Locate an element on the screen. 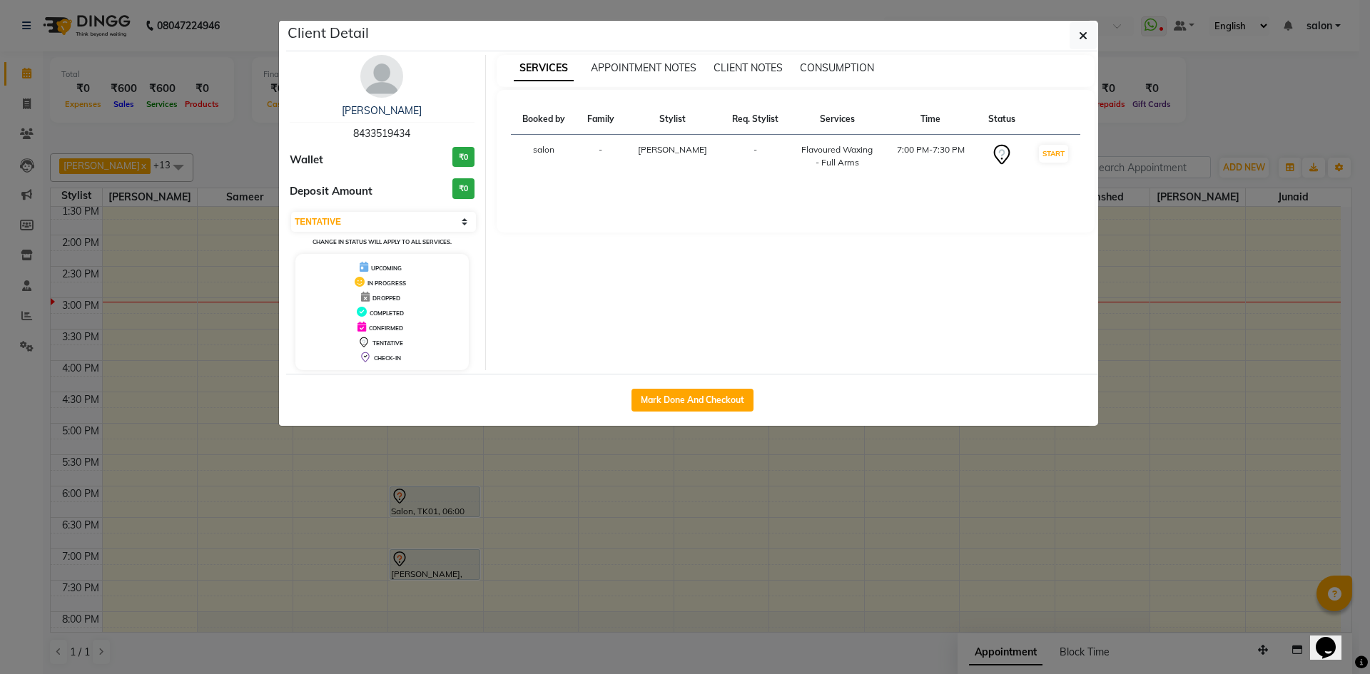 The height and width of the screenshot is (674, 1370). span: 8433519434 is located at coordinates (382, 133).